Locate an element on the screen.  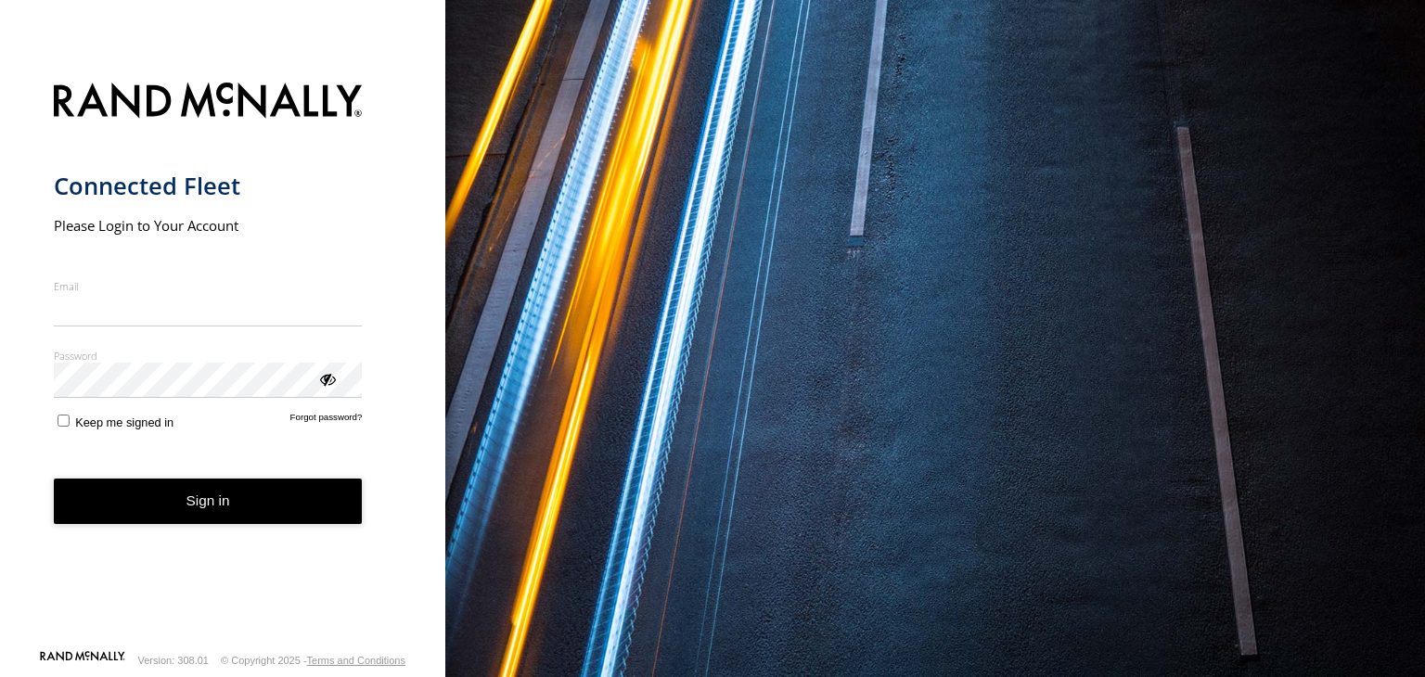
a: Terms and Conditions is located at coordinates (356, 660).